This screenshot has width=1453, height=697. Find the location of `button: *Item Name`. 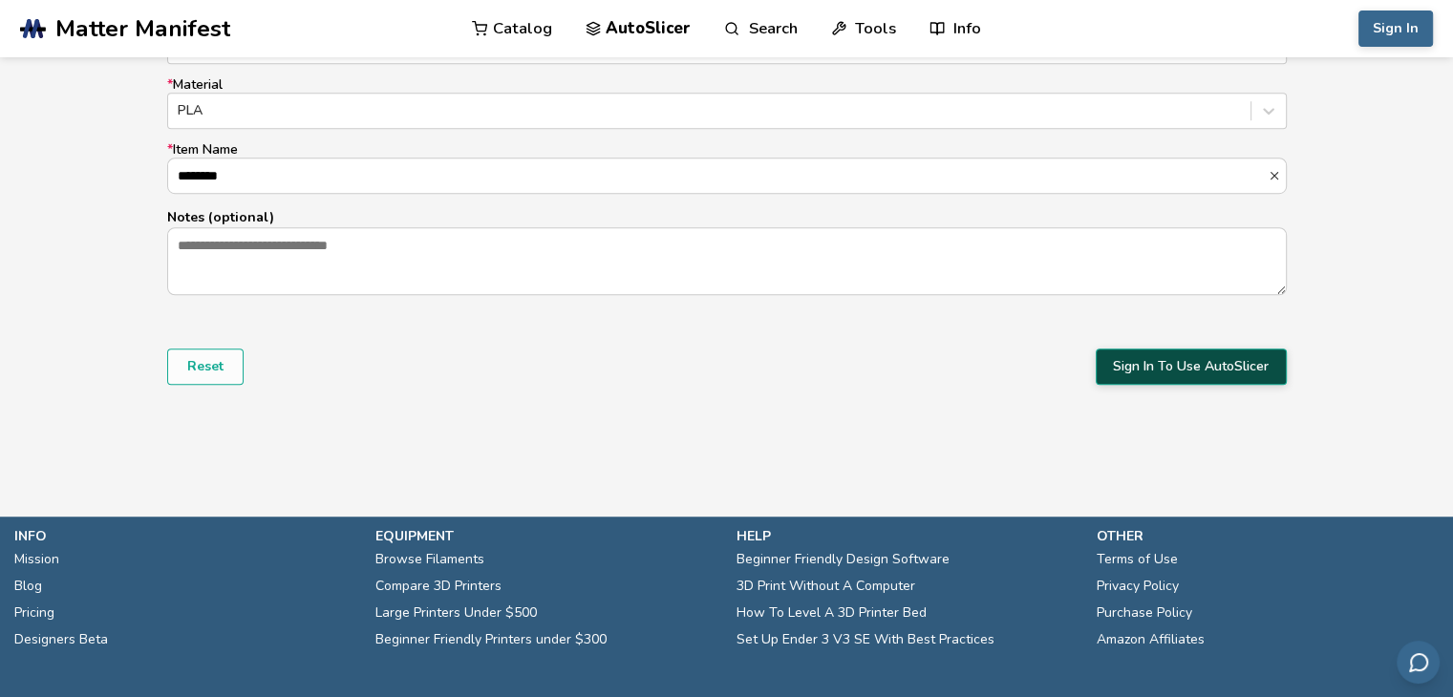

button: *Item Name is located at coordinates (1276, 176).